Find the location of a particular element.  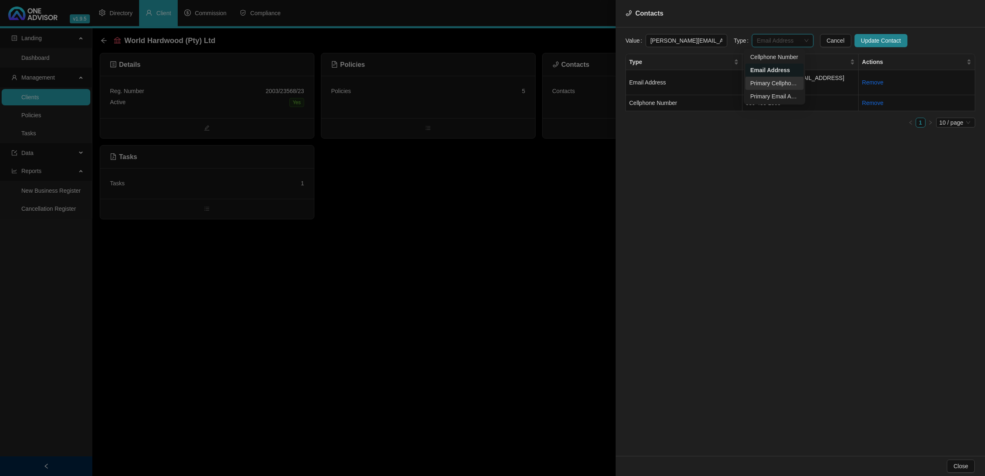

li: Next Page is located at coordinates (930, 123).